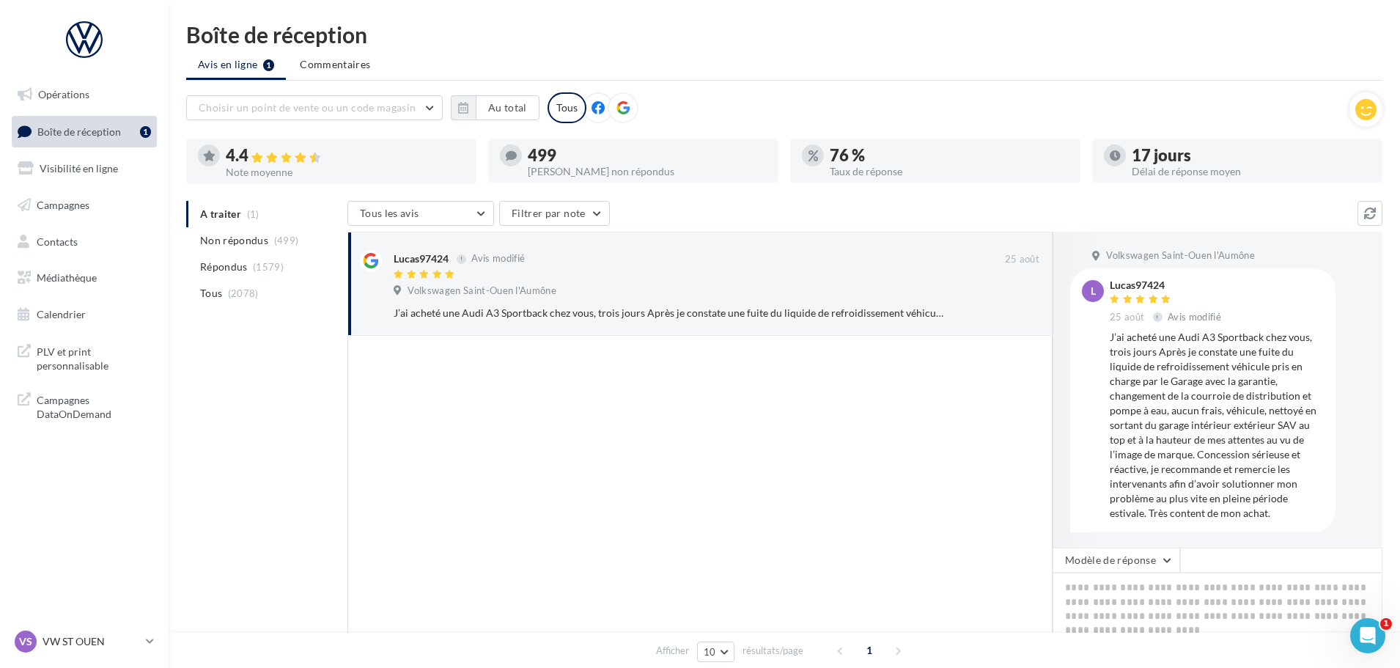  Describe the element at coordinates (1251, 155) in the screenshot. I see `div: 17 jours` at that location.